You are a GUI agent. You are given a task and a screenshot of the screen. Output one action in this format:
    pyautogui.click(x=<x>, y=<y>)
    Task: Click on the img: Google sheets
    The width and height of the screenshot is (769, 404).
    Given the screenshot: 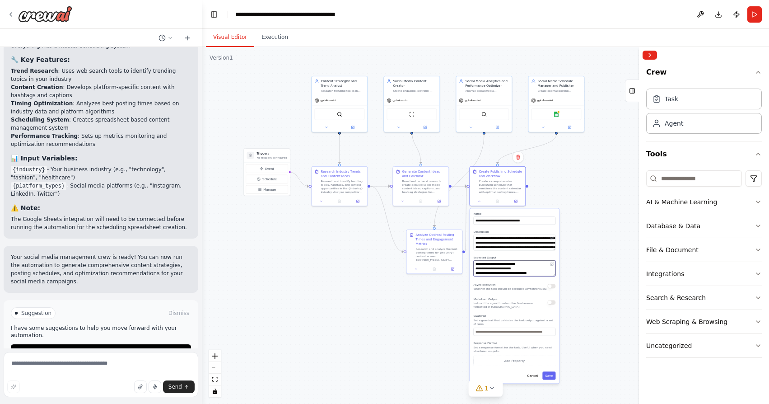 What is the action you would take?
    pyautogui.click(x=557, y=114)
    